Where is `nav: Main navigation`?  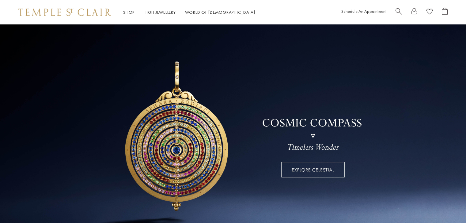
nav: Main navigation is located at coordinates (189, 12).